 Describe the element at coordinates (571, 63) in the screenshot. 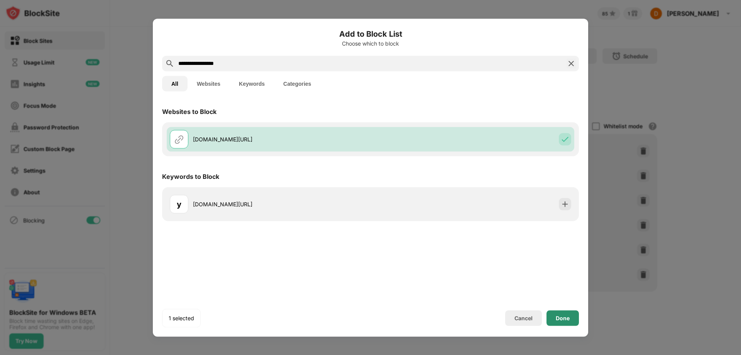

I see `img: search-close` at that location.